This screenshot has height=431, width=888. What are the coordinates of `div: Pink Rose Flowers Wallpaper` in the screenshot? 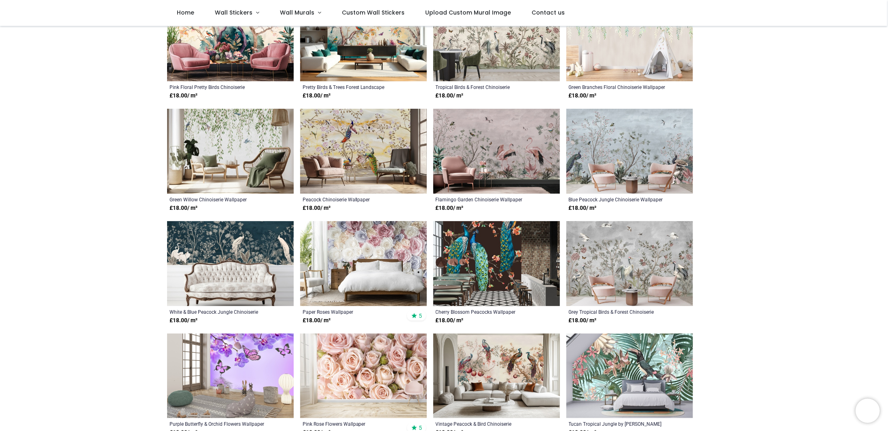 It's located at (351, 424).